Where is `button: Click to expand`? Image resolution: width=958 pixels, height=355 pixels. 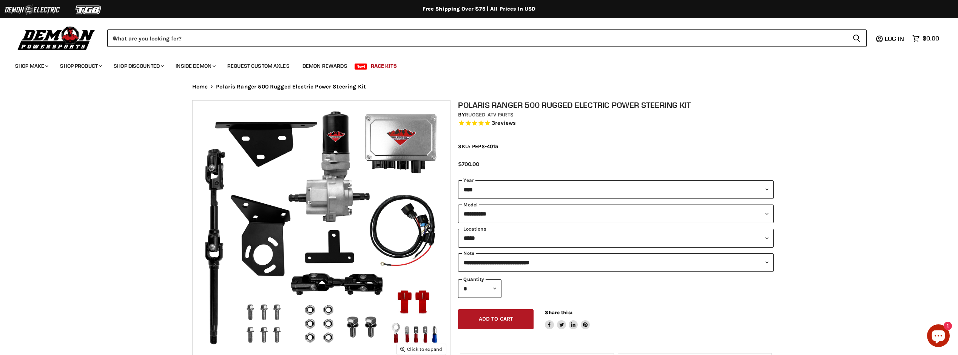 button: Click to expand is located at coordinates (421, 348).